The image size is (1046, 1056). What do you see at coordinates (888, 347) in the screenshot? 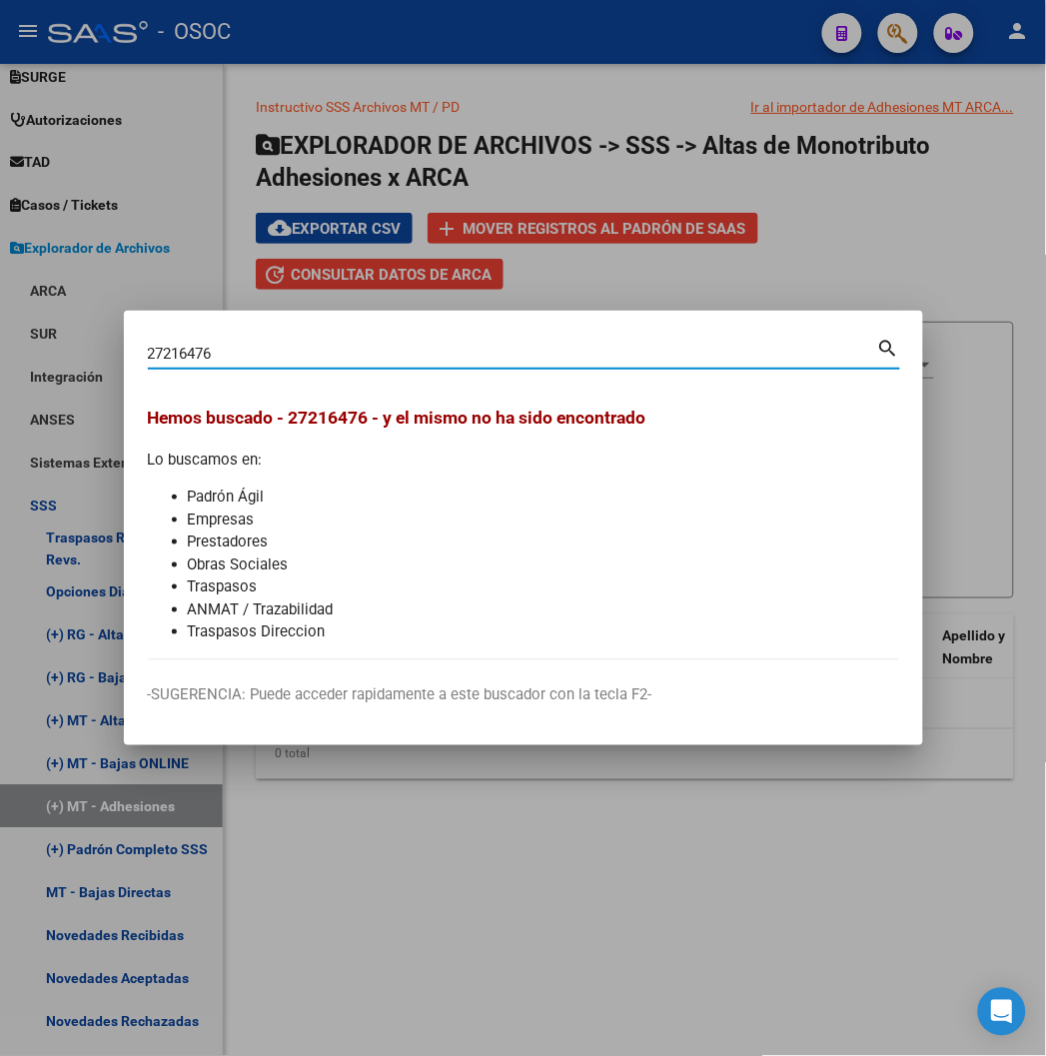
I see `mat-icon: search` at bounding box center [888, 347].